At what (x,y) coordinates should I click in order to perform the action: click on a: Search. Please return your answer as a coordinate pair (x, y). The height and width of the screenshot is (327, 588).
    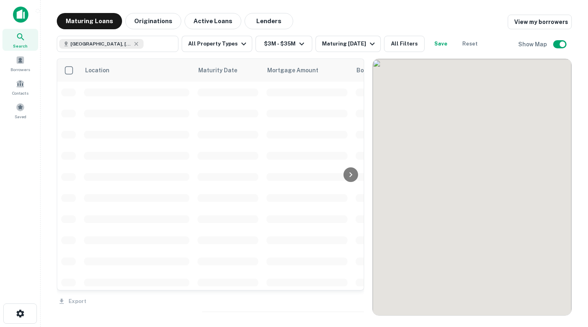
    Looking at the image, I should click on (20, 40).